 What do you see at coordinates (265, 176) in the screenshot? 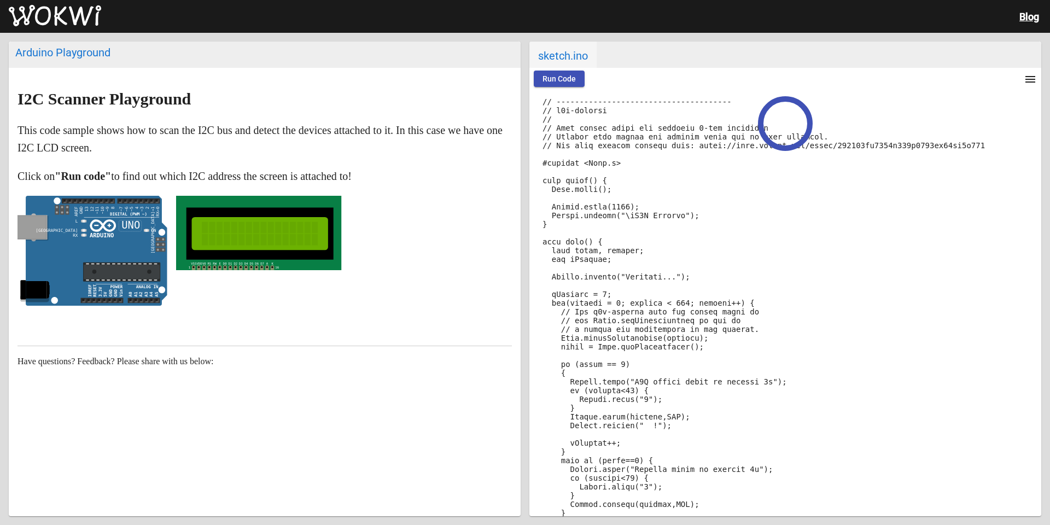
I see `p: Click on to find out which I2C address the screen is attached to!` at bounding box center [265, 176].